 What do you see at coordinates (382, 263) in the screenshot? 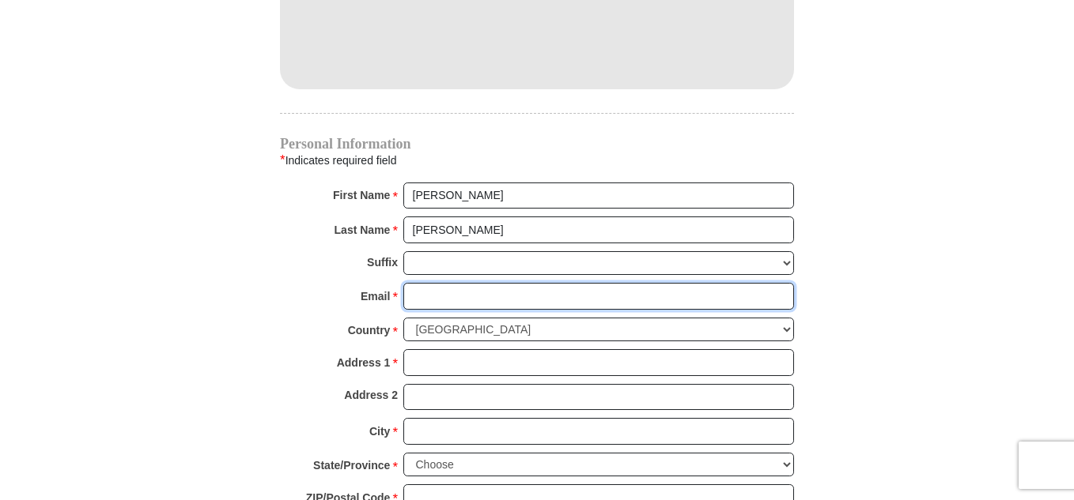
I see `strong: Suffix` at bounding box center [382, 263].